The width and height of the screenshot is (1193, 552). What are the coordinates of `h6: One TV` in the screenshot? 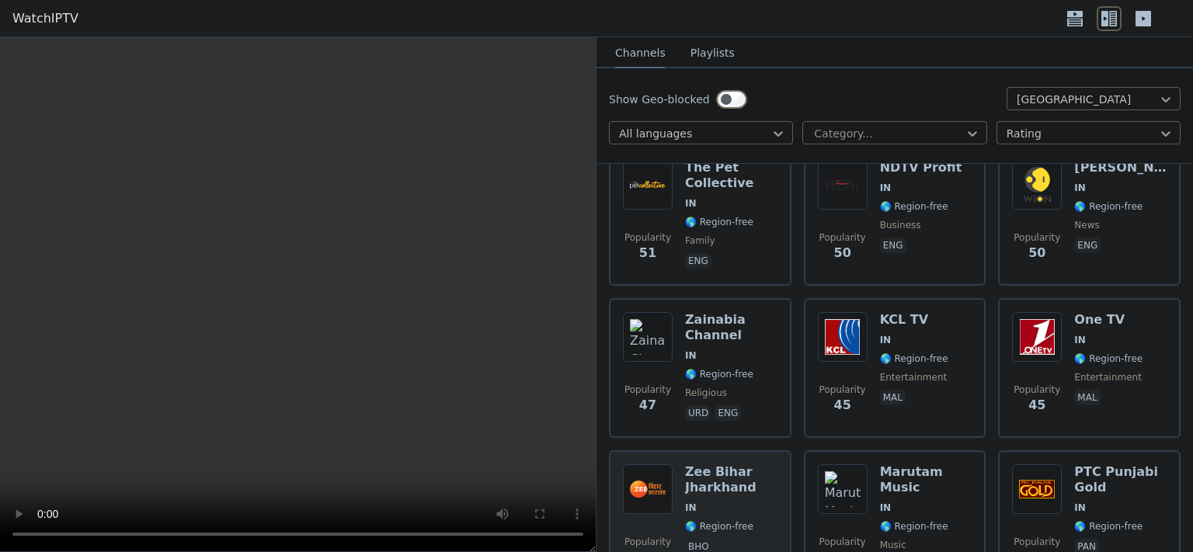 It's located at (1108, 320).